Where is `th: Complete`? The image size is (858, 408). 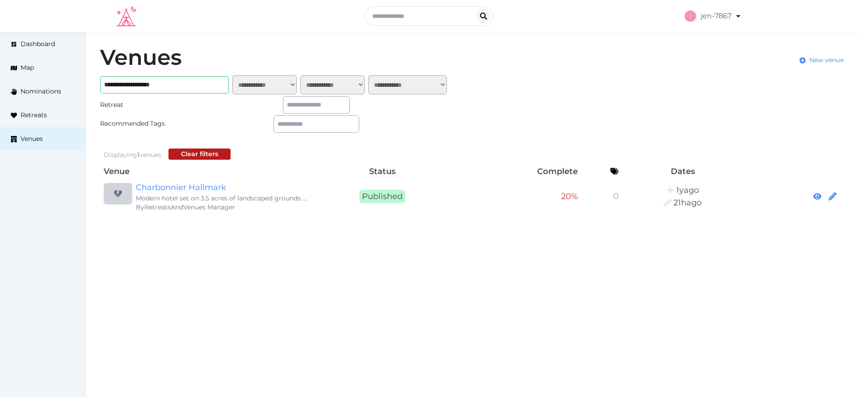
th: Complete is located at coordinates (518, 171).